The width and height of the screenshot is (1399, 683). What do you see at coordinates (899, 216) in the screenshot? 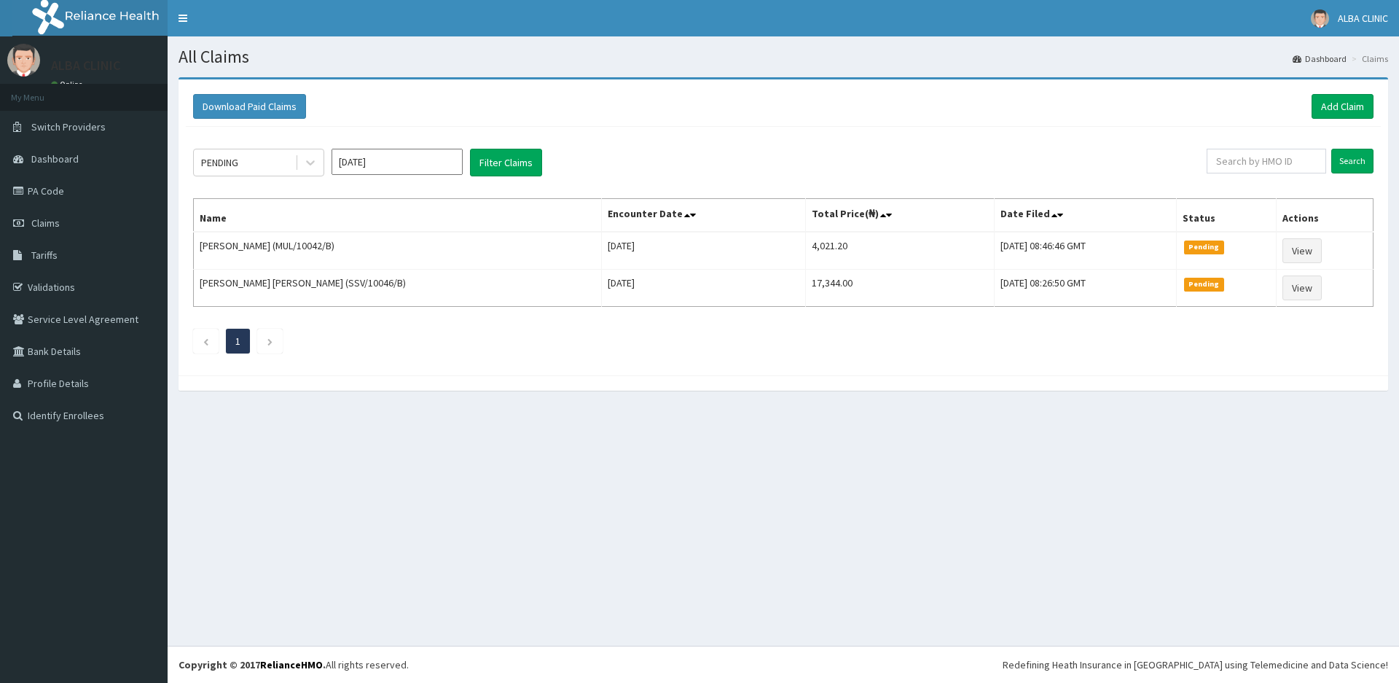
I see `th: Total Price(₦)` at bounding box center [899, 216].